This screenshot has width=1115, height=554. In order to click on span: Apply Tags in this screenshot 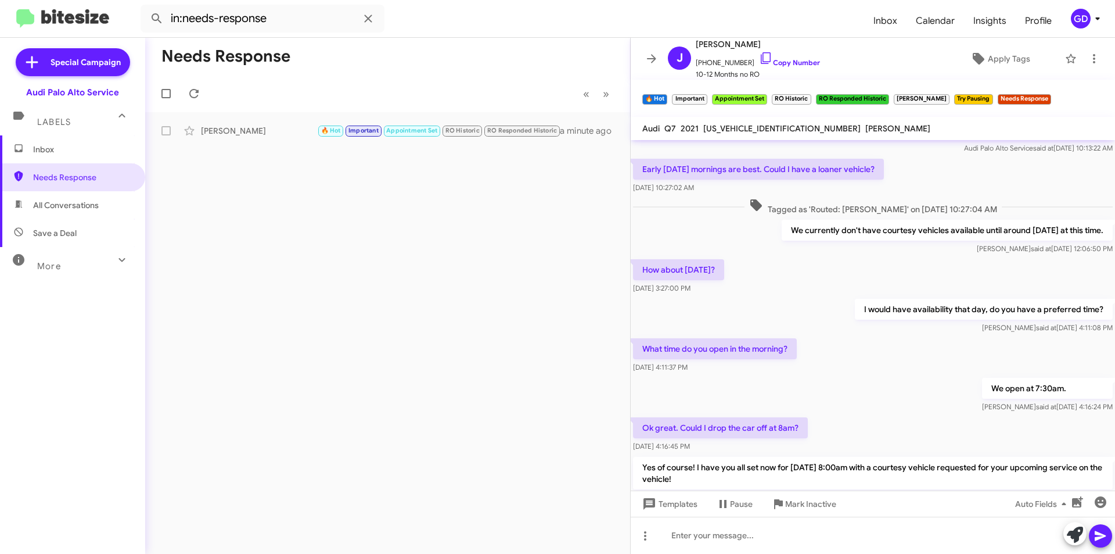, I will do `click(1009, 59)`.